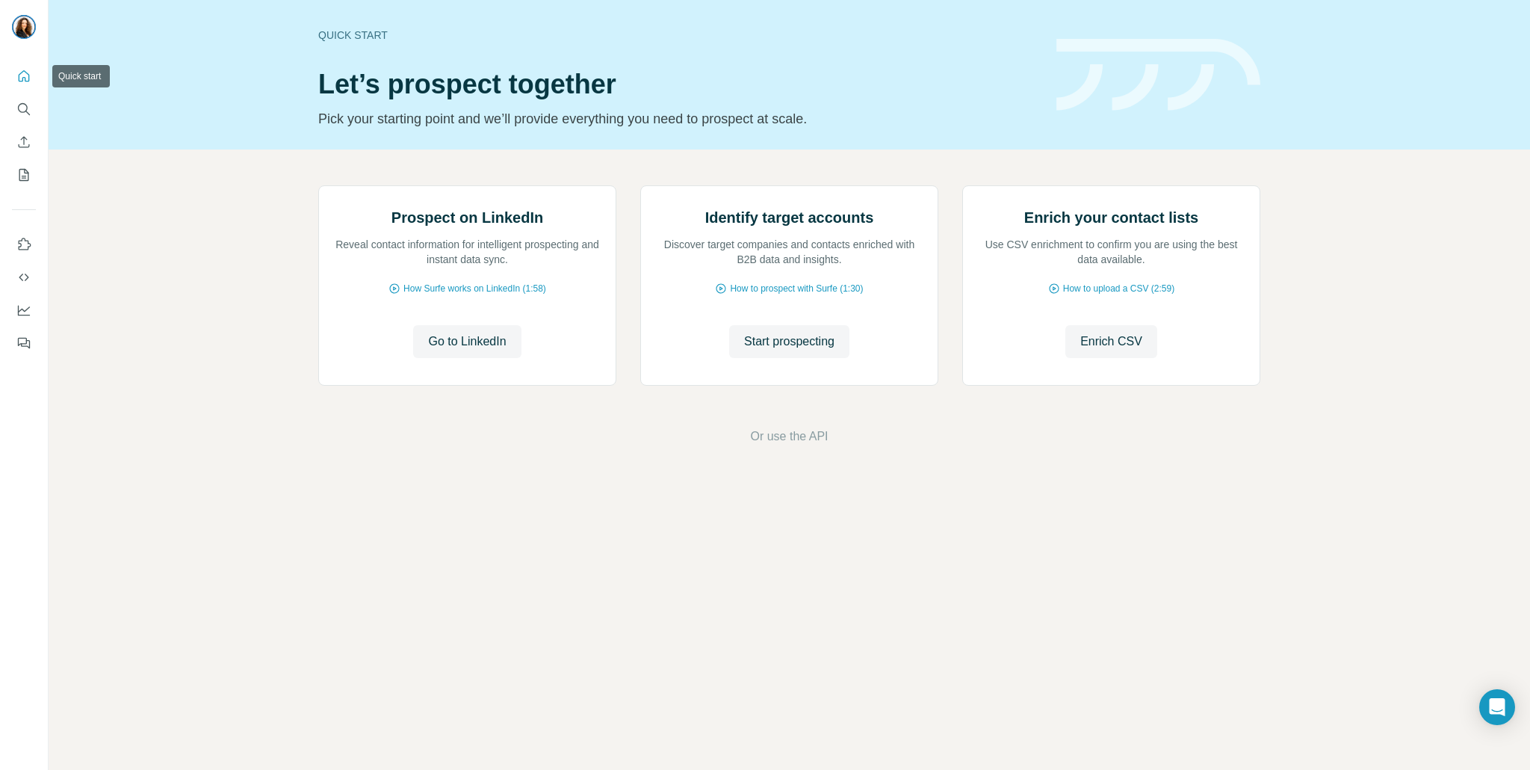 The image size is (1530, 770). I want to click on span: How to upload a CSV (2:59), so click(1119, 288).